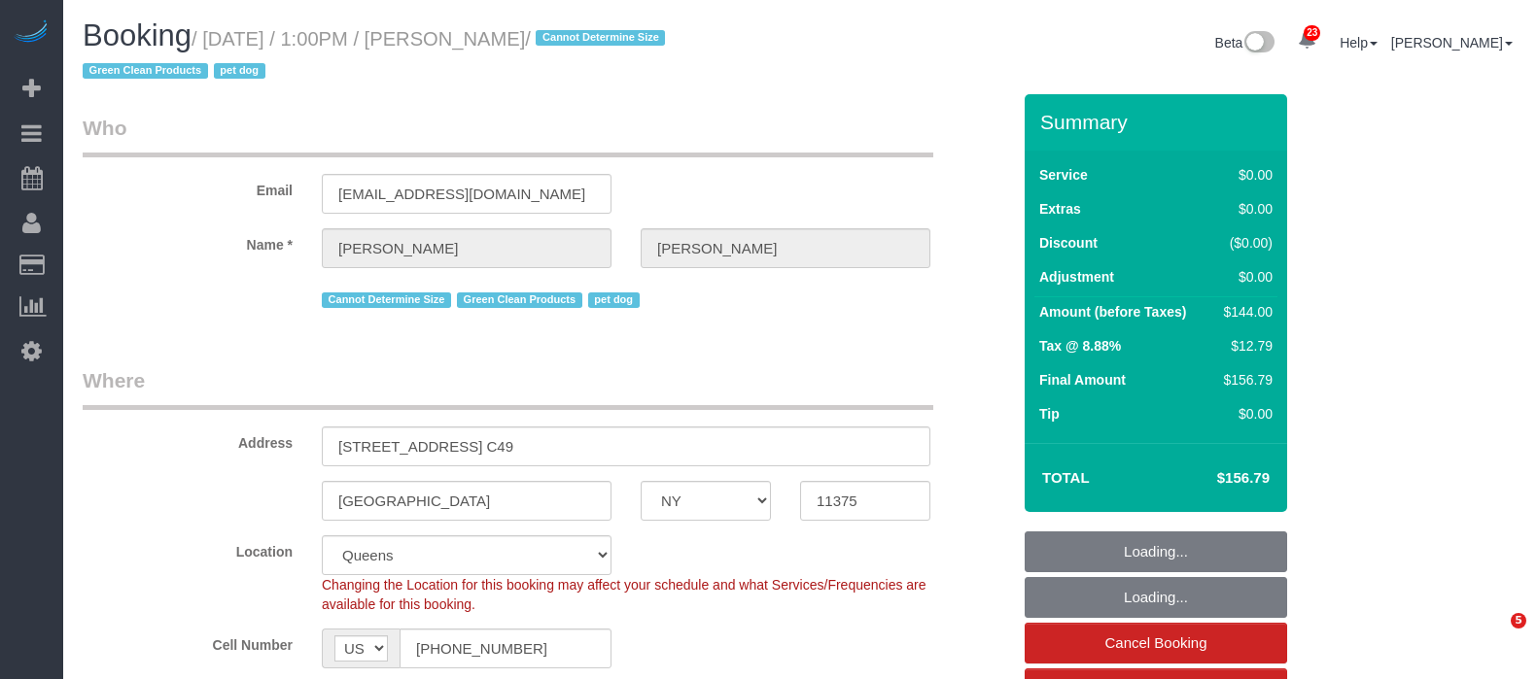 Image resolution: width=1537 pixels, height=679 pixels. Describe the element at coordinates (1306, 41) in the screenshot. I see `a: 23` at that location.